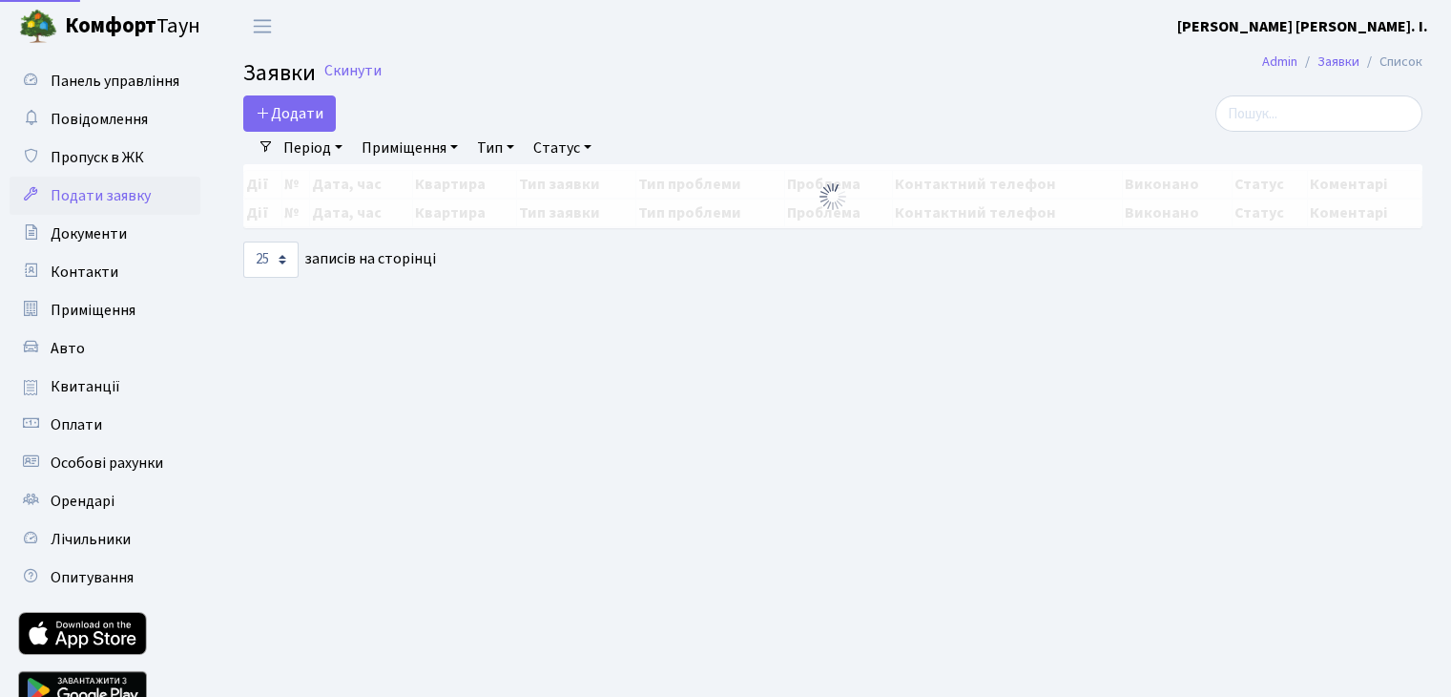  What do you see at coordinates (111, 26) in the screenshot?
I see `b: Комфорт` at bounding box center [111, 26].